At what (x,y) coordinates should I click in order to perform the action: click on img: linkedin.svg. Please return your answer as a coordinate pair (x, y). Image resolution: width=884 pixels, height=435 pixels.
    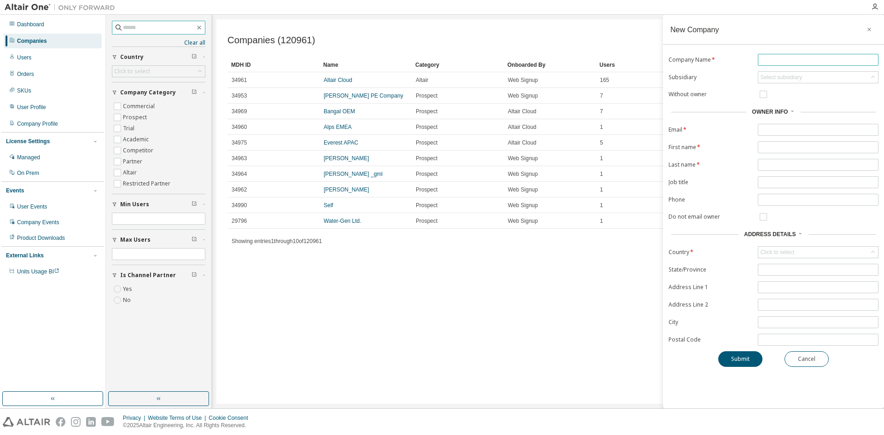
    Looking at the image, I should click on (91, 422).